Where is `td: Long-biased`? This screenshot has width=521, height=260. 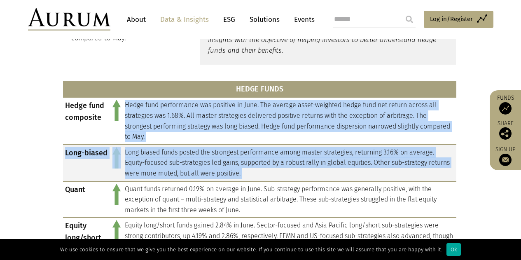
td: Long-biased is located at coordinates (87, 163).